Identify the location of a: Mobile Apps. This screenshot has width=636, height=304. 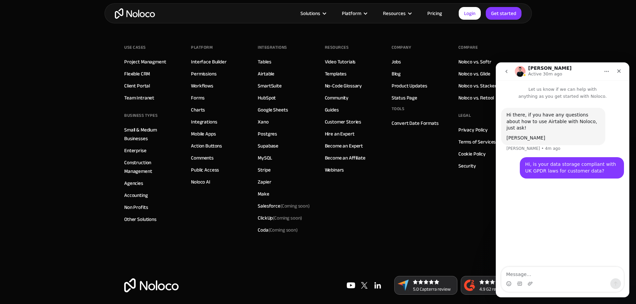
(203, 134).